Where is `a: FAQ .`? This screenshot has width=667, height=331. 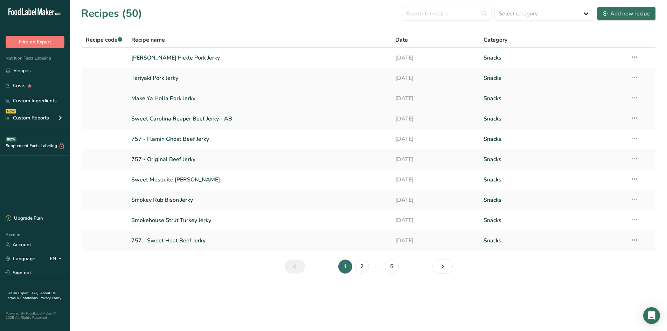
a: FAQ . is located at coordinates (36, 293).